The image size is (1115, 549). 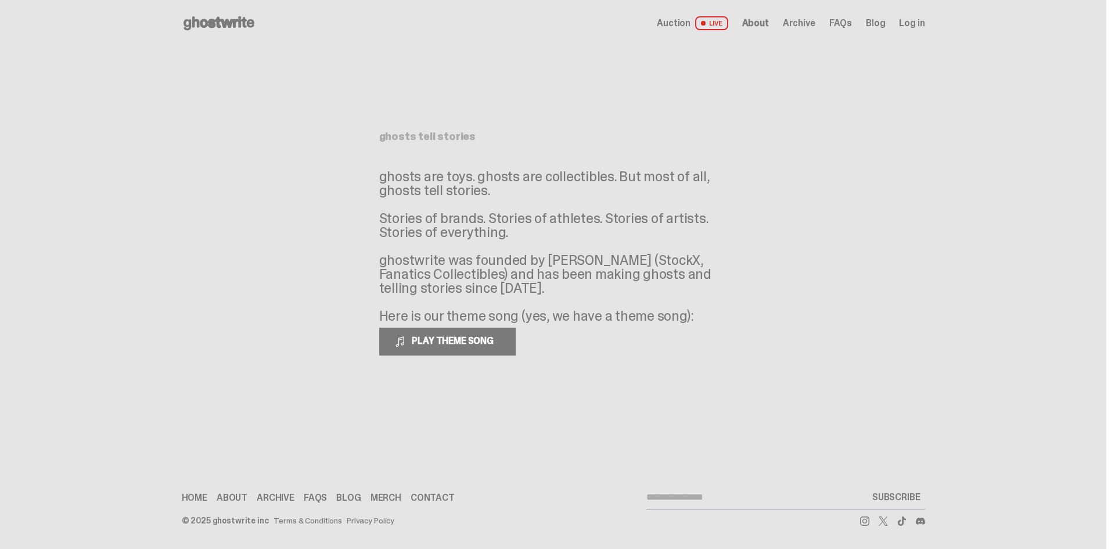 What do you see at coordinates (712, 23) in the screenshot?
I see `span: LIVE` at bounding box center [712, 23].